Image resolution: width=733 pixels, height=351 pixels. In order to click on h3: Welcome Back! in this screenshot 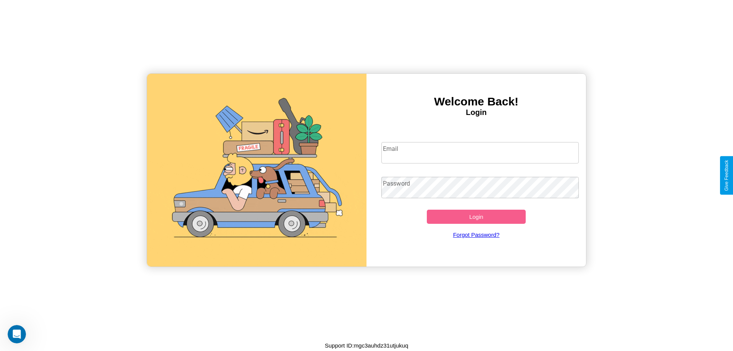, I will do `click(476, 102)`.